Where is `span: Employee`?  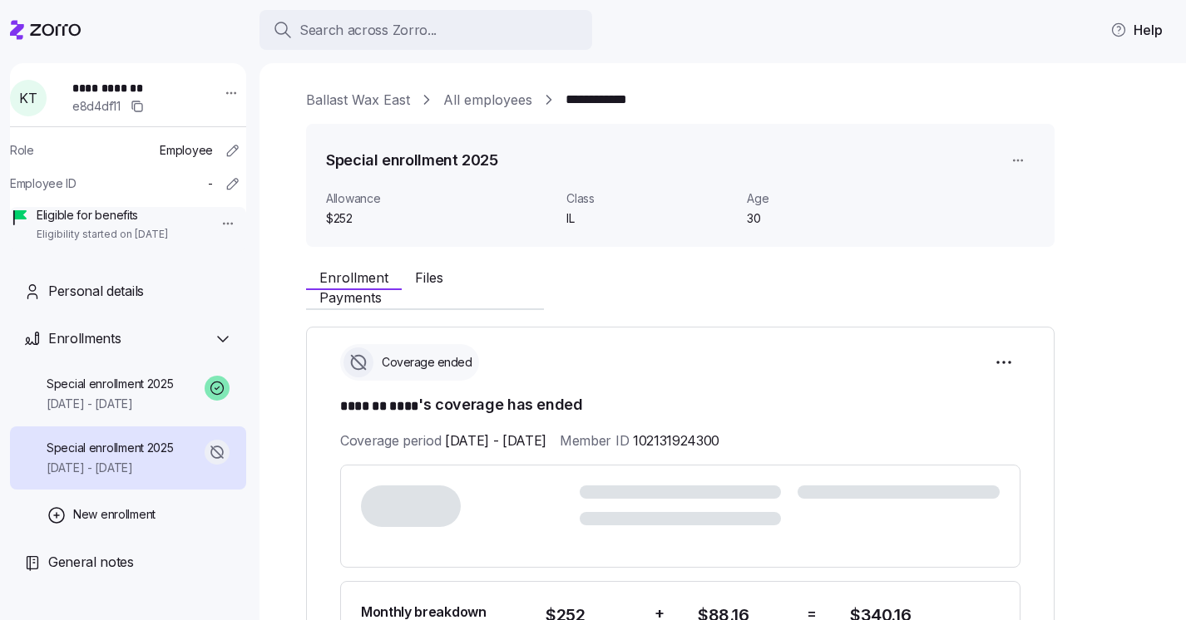
span: Employee is located at coordinates (186, 150).